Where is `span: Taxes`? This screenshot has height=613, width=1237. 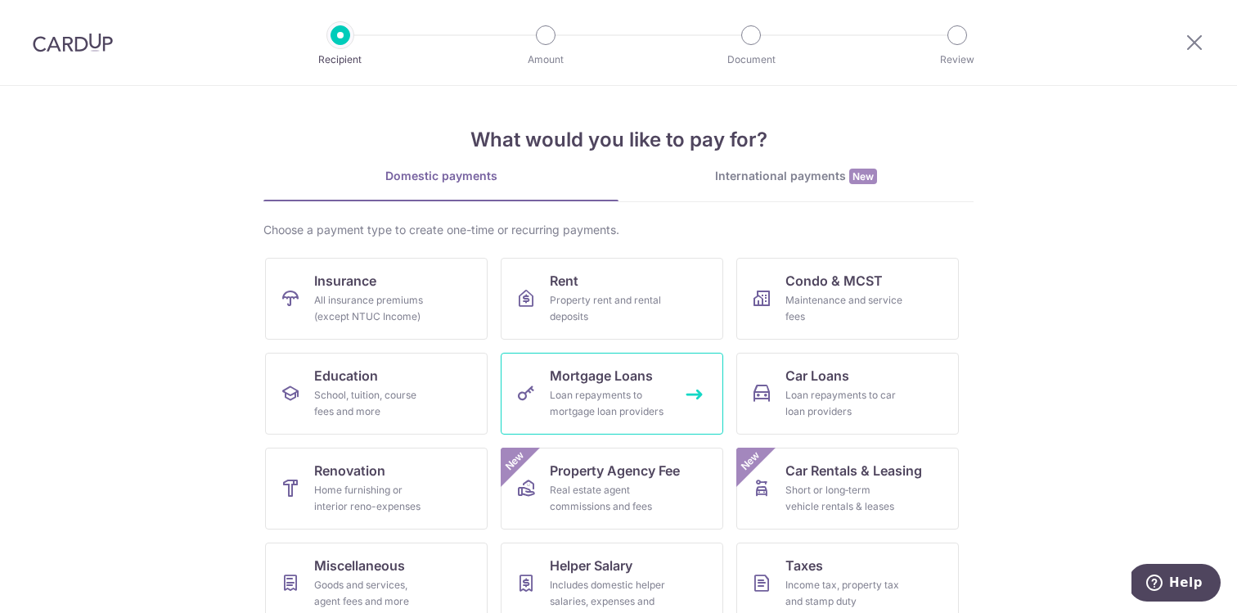 span: Taxes is located at coordinates (804, 565).